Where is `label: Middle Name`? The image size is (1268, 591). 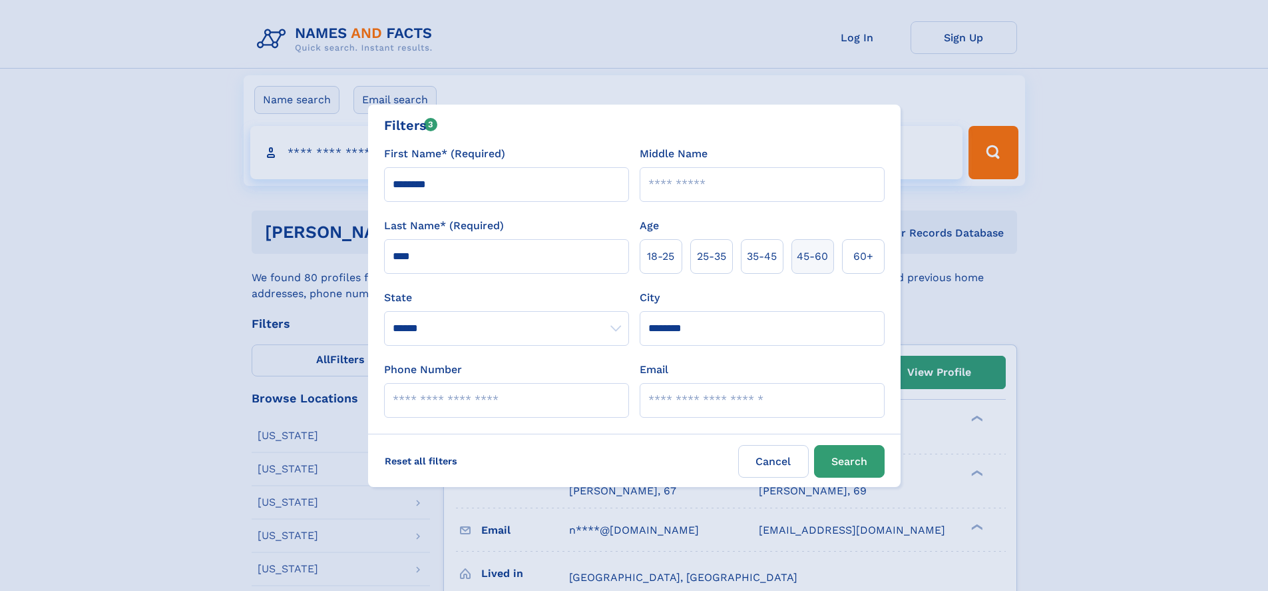 label: Middle Name is located at coordinates (674, 154).